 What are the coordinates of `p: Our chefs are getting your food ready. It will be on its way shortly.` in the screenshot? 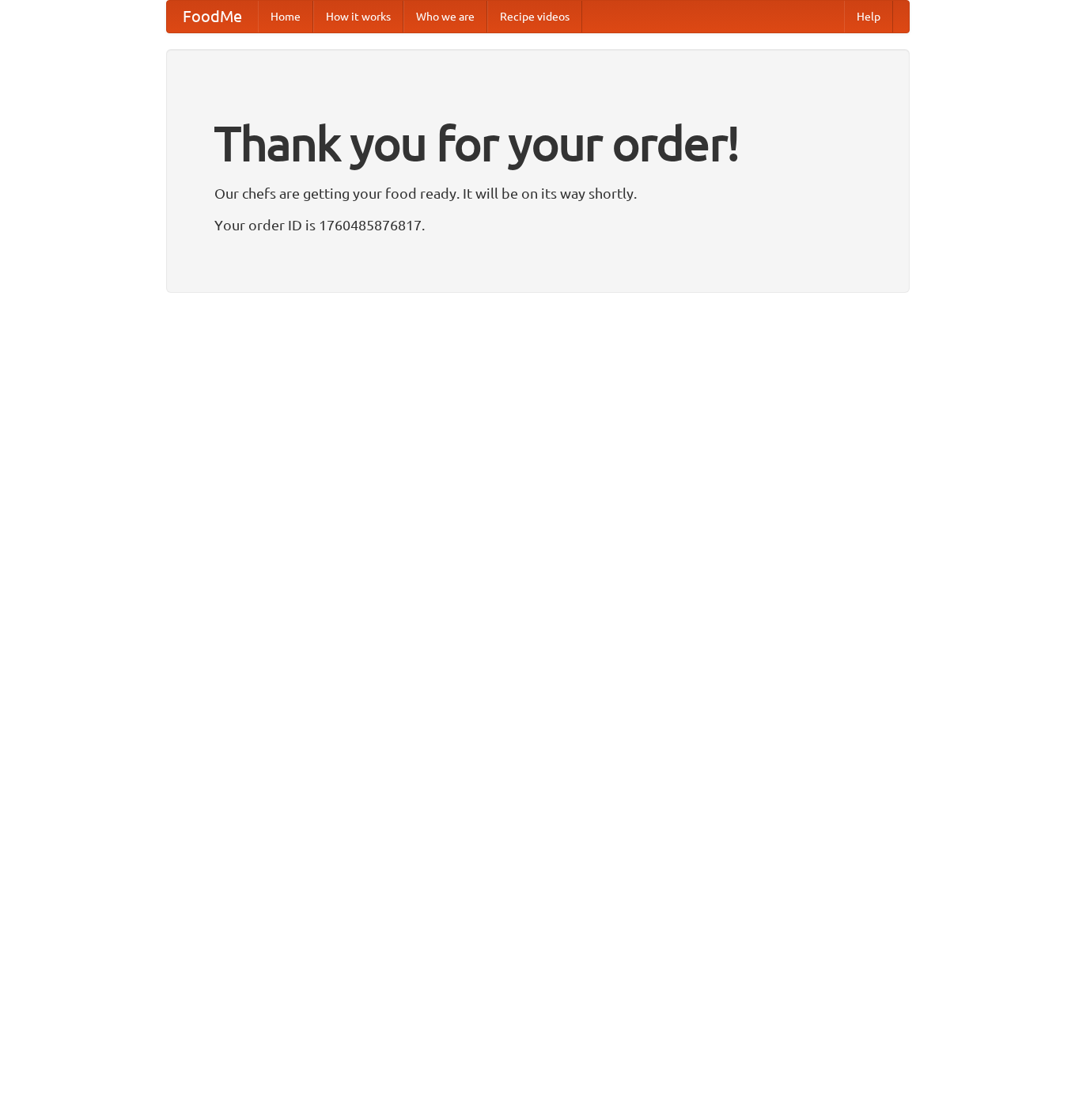 It's located at (538, 193).